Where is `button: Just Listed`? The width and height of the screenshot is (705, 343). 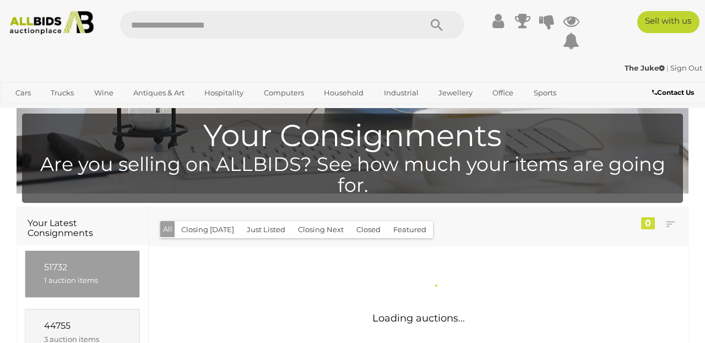
button: Just Listed is located at coordinates (266, 229).